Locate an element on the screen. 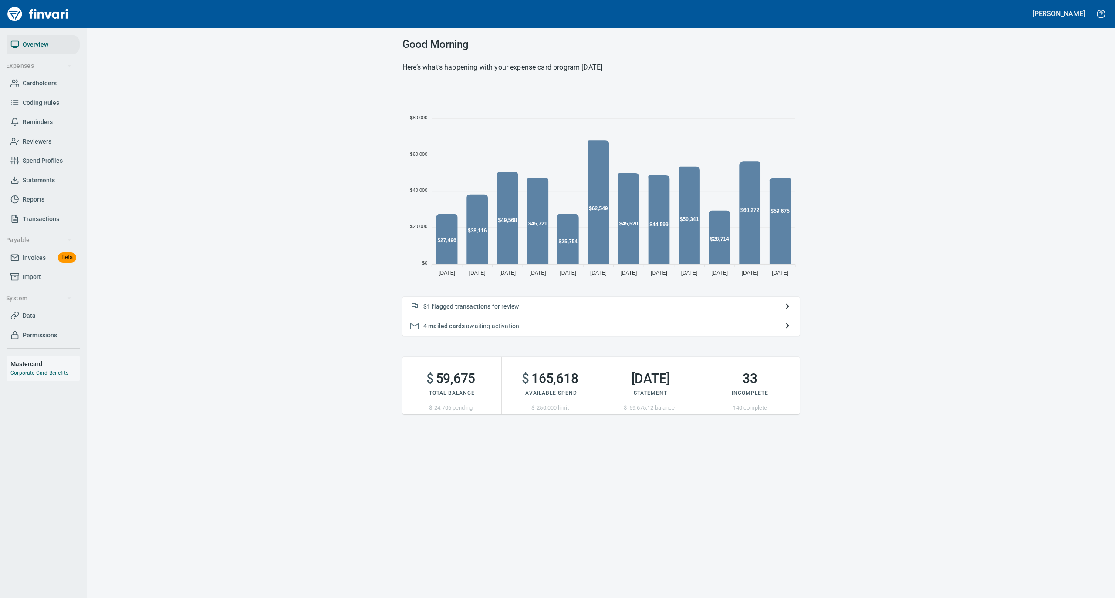 The height and width of the screenshot is (598, 1115). span: flagged transactions is located at coordinates (461, 307).